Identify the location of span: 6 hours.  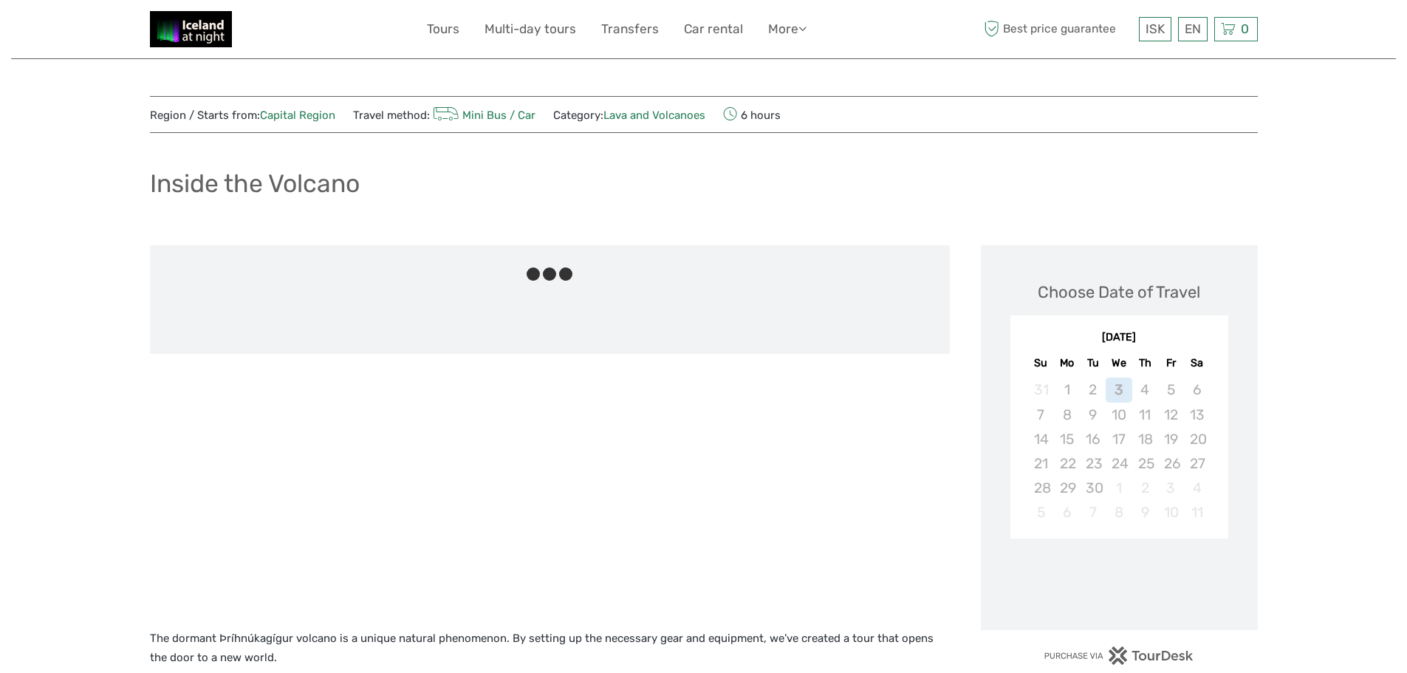
(752, 114).